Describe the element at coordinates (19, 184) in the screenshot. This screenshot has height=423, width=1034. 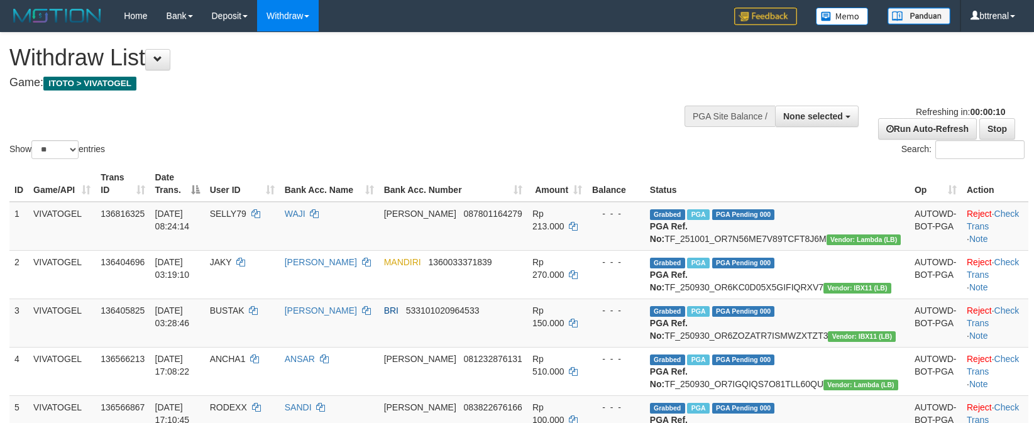
I see `th: ID` at that location.